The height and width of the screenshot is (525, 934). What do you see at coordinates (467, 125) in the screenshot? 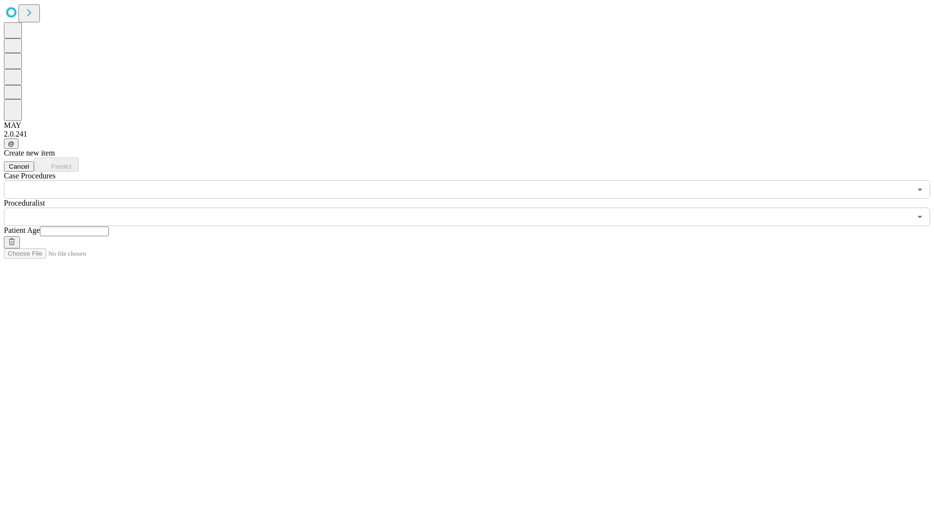
I see `div: MAY` at bounding box center [467, 125].